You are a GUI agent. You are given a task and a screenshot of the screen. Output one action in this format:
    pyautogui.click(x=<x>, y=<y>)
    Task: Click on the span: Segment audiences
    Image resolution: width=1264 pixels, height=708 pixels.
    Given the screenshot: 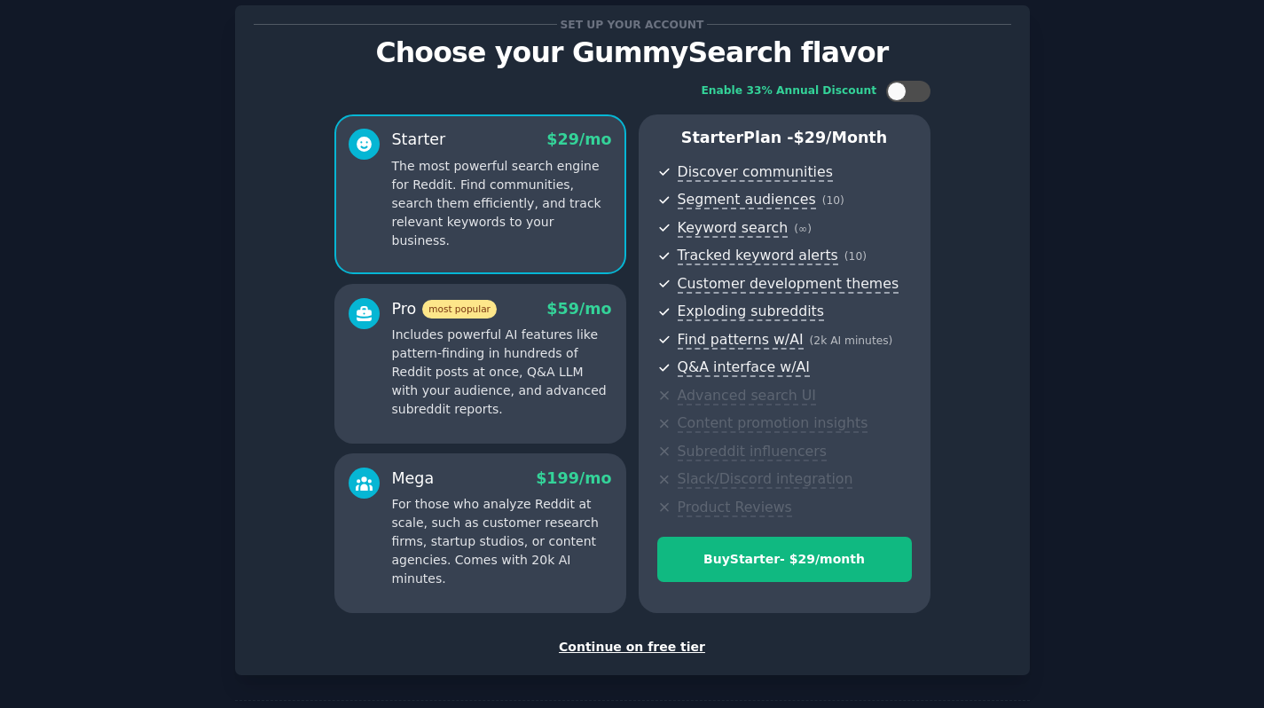 What is the action you would take?
    pyautogui.click(x=747, y=200)
    